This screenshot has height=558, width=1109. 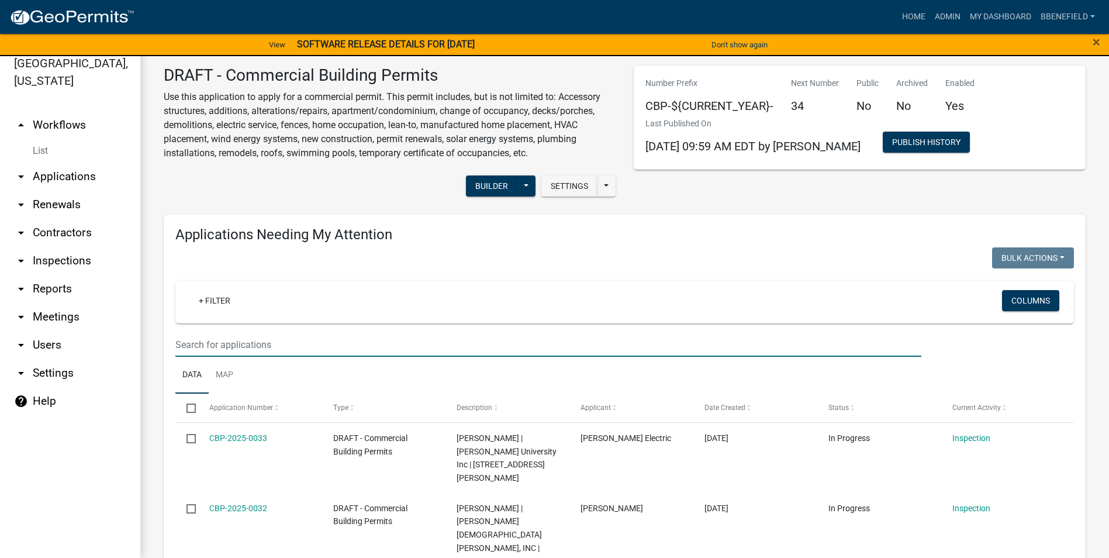 I want to click on datatable-header-cell: Current Activity, so click(x=1003, y=408).